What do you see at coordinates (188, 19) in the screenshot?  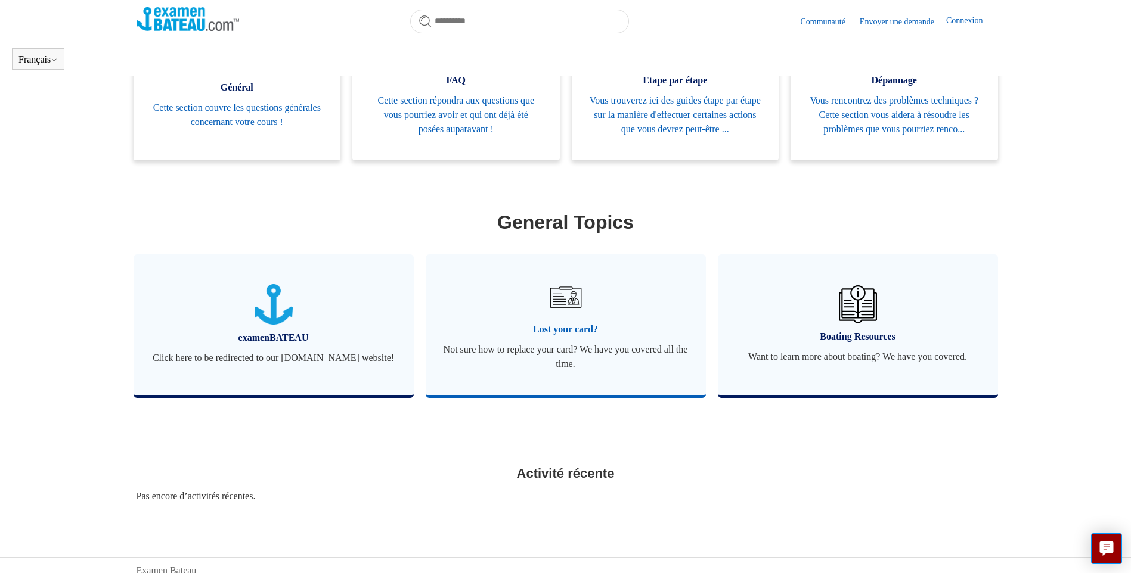 I see `img: Page d’accueil du Centre d’aide Examen Bateau` at bounding box center [188, 19].